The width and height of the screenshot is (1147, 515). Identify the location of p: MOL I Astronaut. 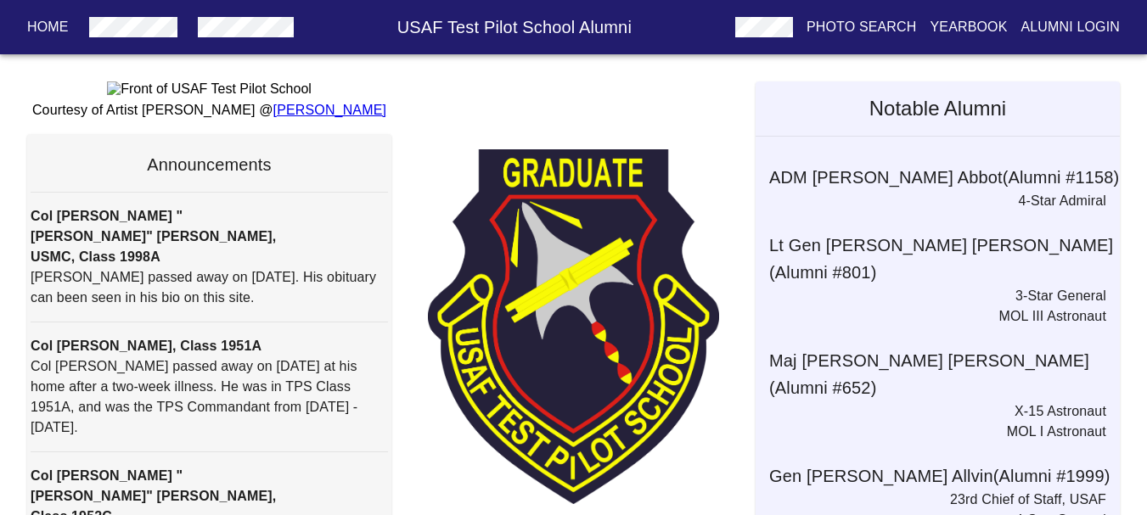
(931, 432).